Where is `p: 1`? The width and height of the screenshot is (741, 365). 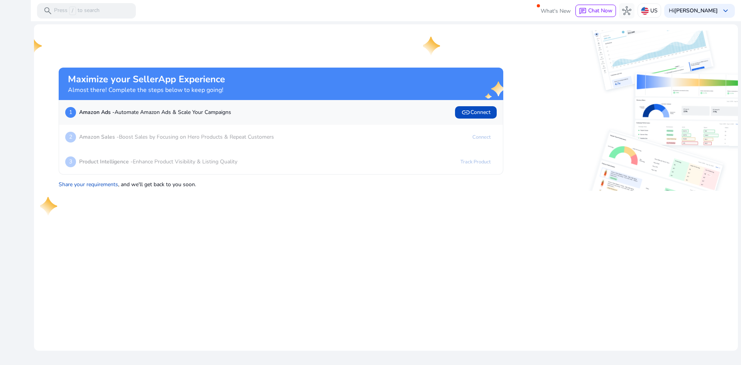
p: 1 is located at coordinates (71, 112).